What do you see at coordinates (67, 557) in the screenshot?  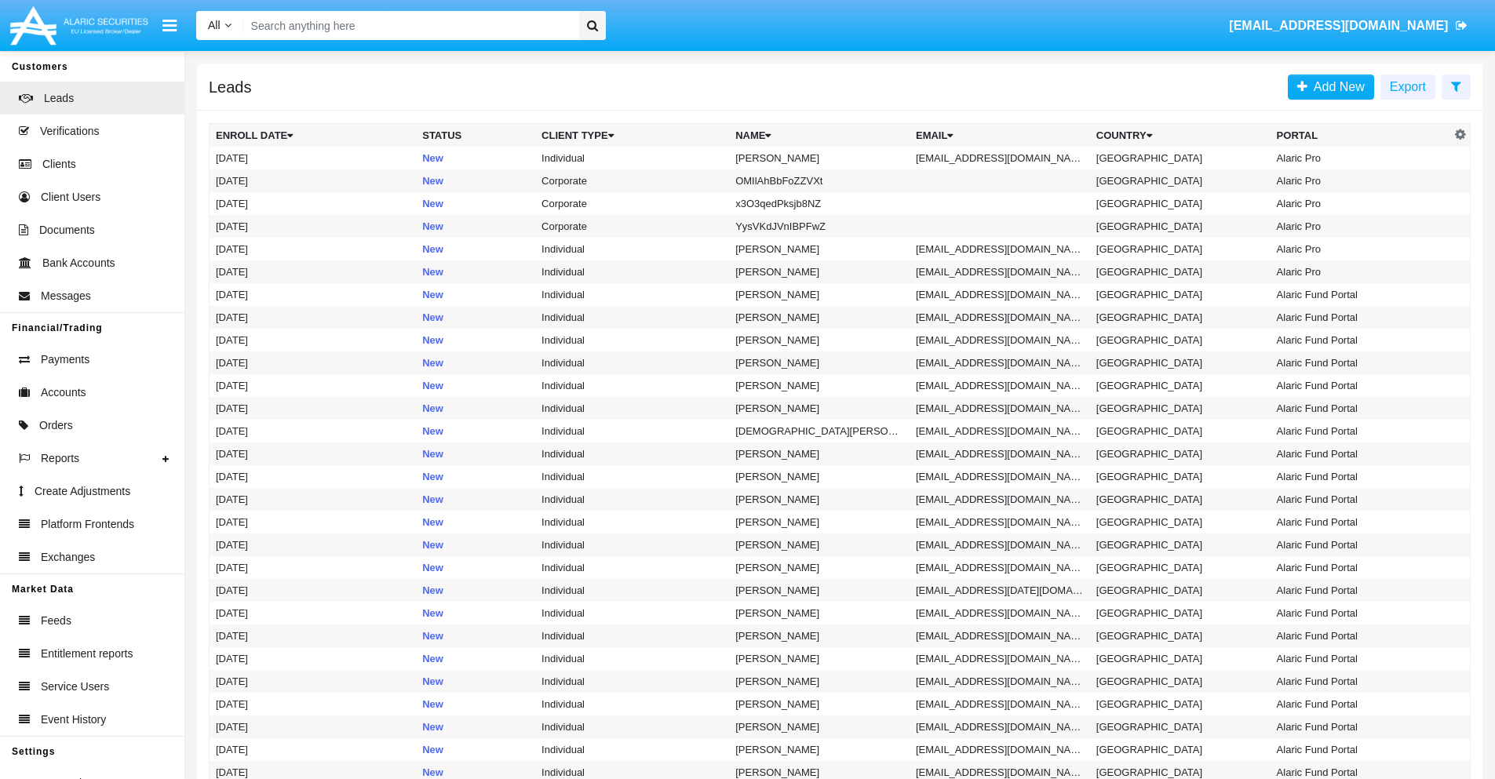 I see `span: Exchanges` at bounding box center [67, 557].